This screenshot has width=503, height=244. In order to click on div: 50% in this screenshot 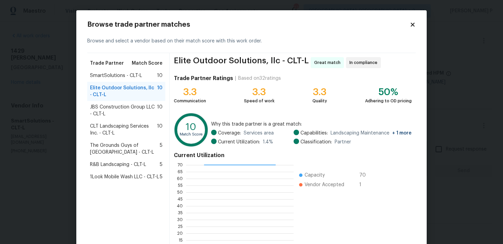, I will do `click(388, 92)`.